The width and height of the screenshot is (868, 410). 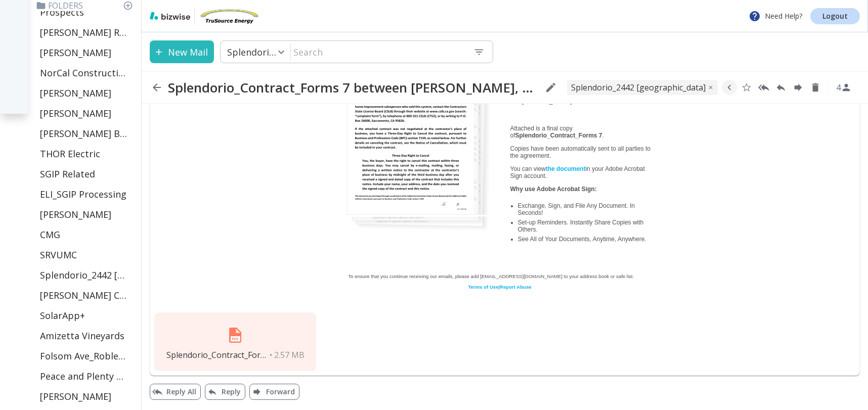 I want to click on p: 4, so click(x=839, y=88).